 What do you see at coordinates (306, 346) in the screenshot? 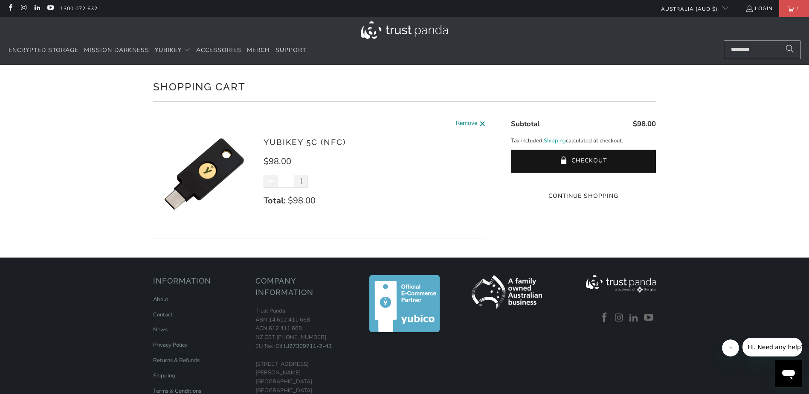
I see `a: HU27309711-2-43` at bounding box center [306, 346].